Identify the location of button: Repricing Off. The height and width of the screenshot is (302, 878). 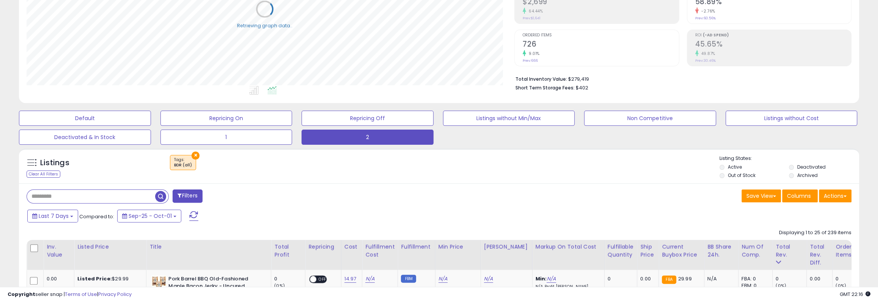
(368, 118).